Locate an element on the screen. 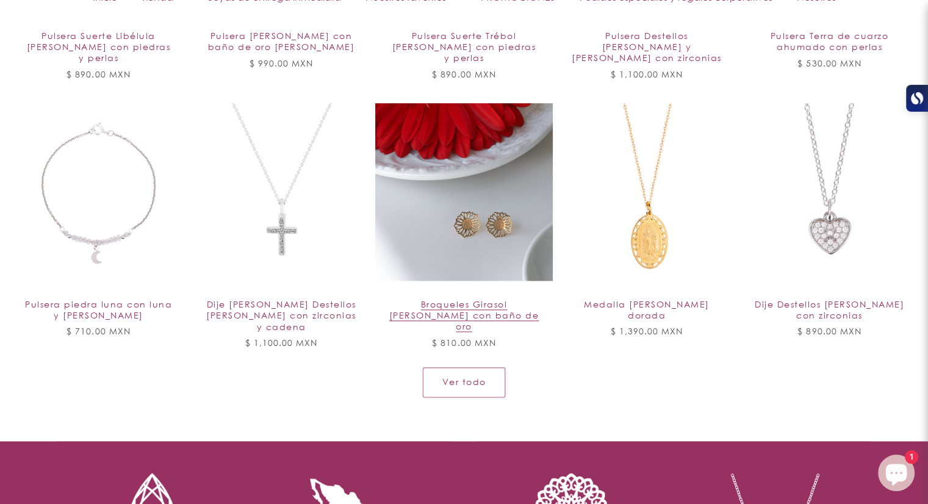 The height and width of the screenshot is (504, 928). inbox-online-store-chat: Chat de la tienda online Shopify is located at coordinates (896, 474).